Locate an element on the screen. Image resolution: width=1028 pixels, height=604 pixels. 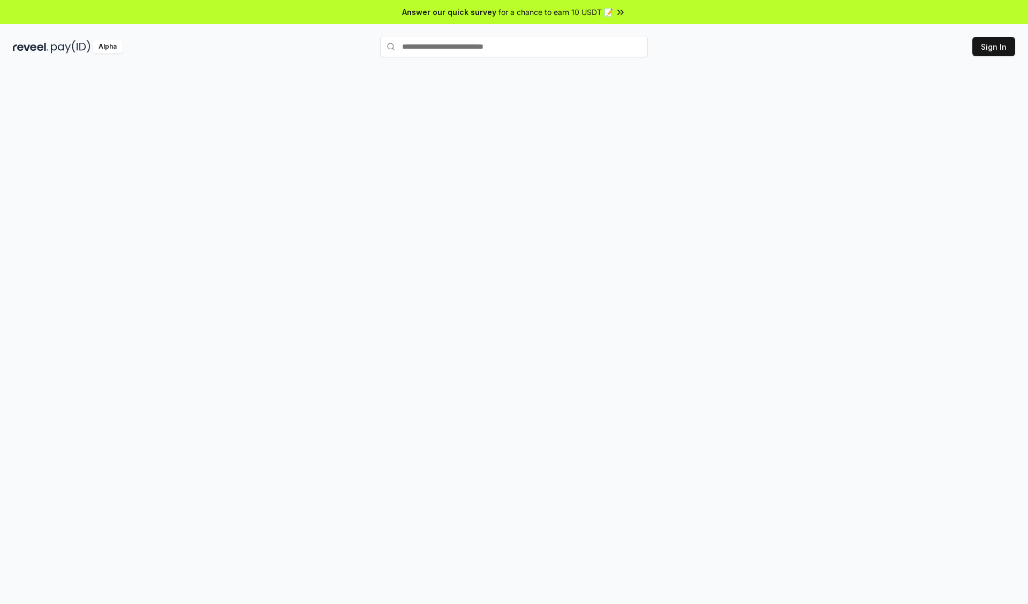
img: reveel_dark is located at coordinates (31, 47).